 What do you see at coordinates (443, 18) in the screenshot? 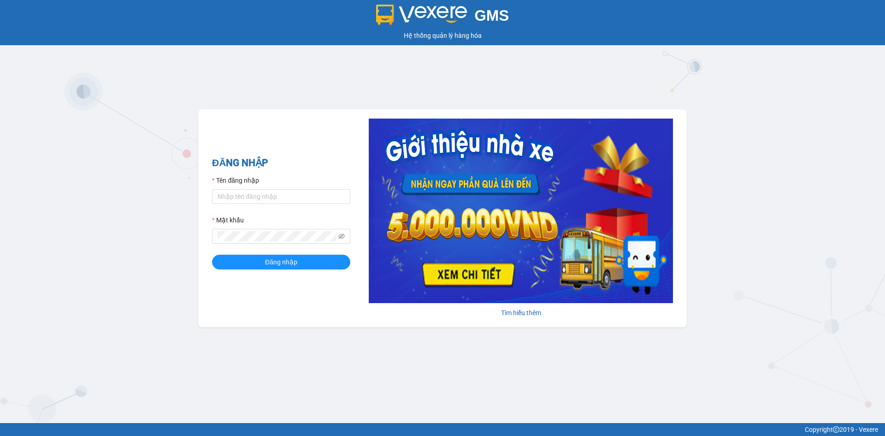
I see `a: GMS` at bounding box center [443, 18].